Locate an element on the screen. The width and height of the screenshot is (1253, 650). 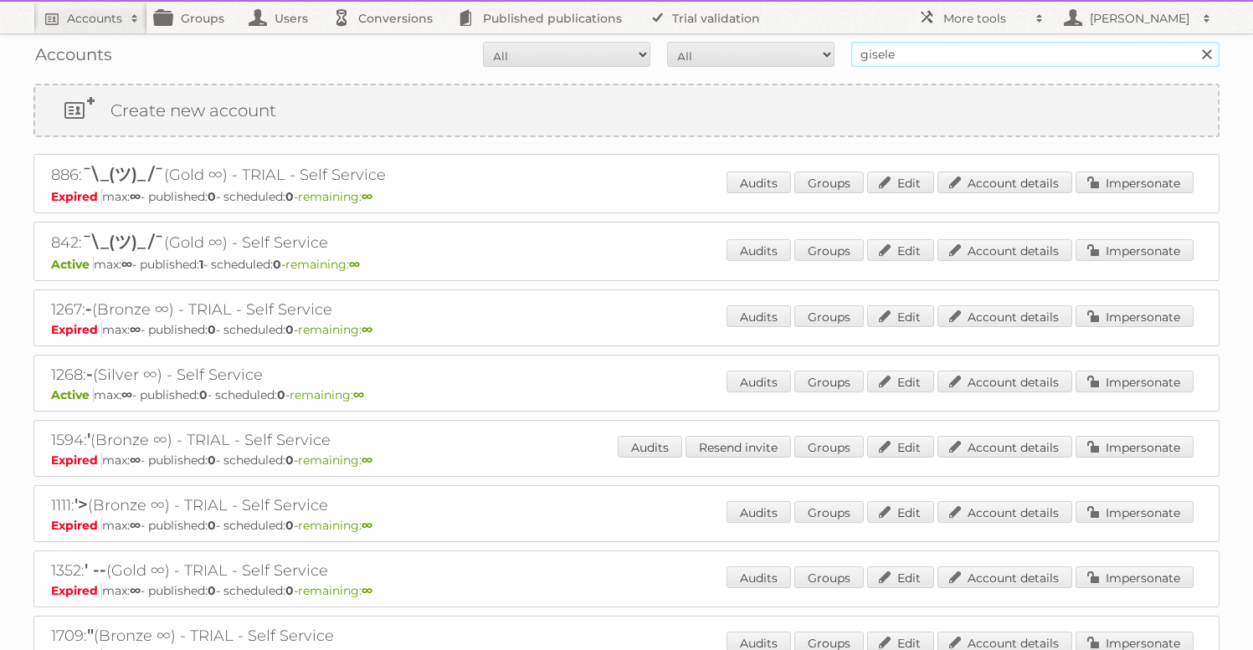
strong: 1 is located at coordinates (201, 264).